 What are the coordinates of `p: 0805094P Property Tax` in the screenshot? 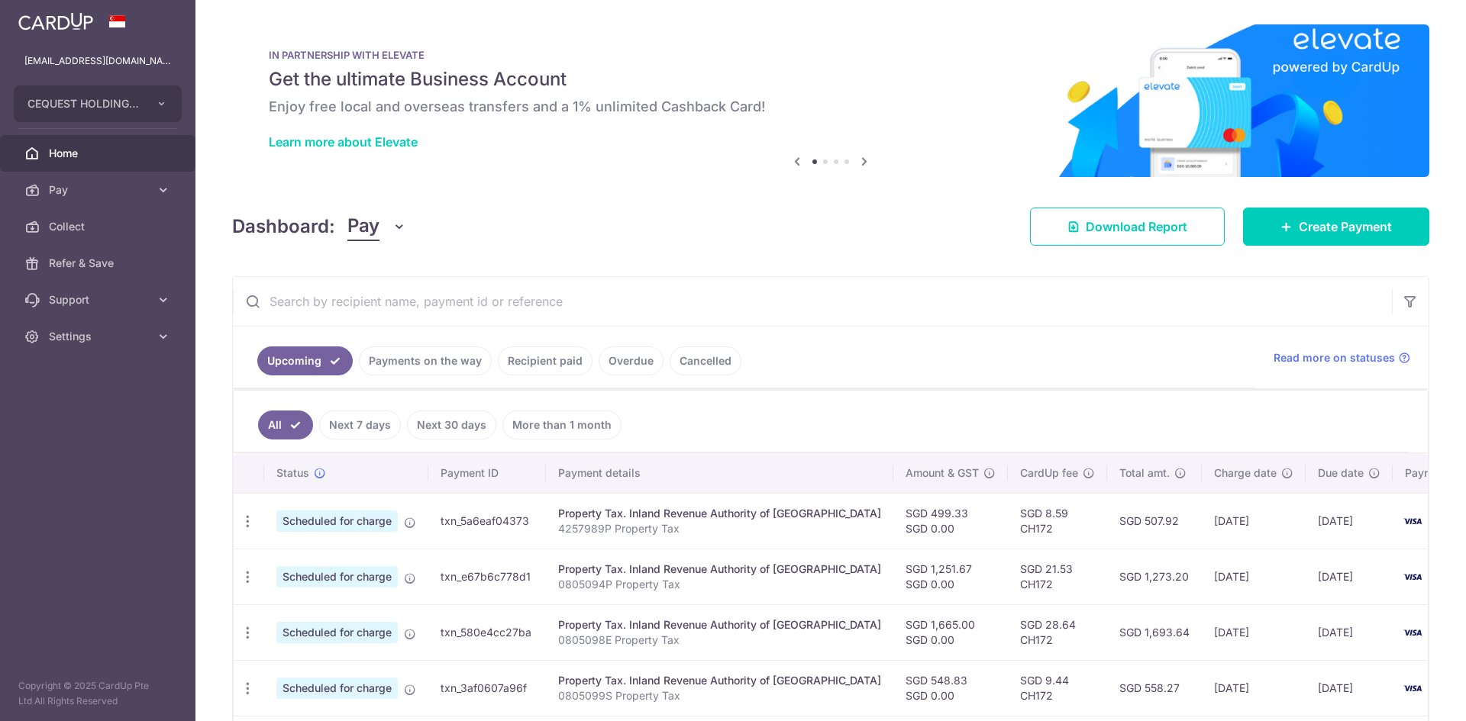 It's located at (719, 585).